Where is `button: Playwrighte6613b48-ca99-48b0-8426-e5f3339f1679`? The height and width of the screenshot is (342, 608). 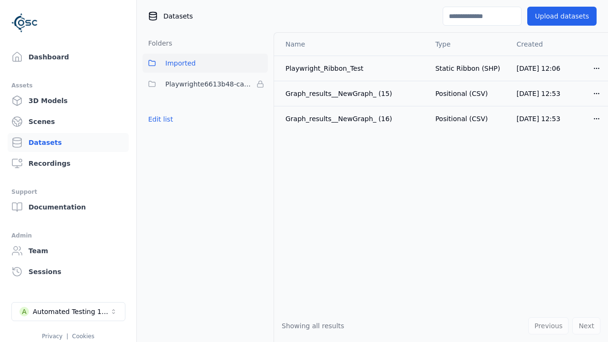
button: Playwrighte6613b48-ca99-48b0-8426-e5f3339f1679 is located at coordinates (205, 84).